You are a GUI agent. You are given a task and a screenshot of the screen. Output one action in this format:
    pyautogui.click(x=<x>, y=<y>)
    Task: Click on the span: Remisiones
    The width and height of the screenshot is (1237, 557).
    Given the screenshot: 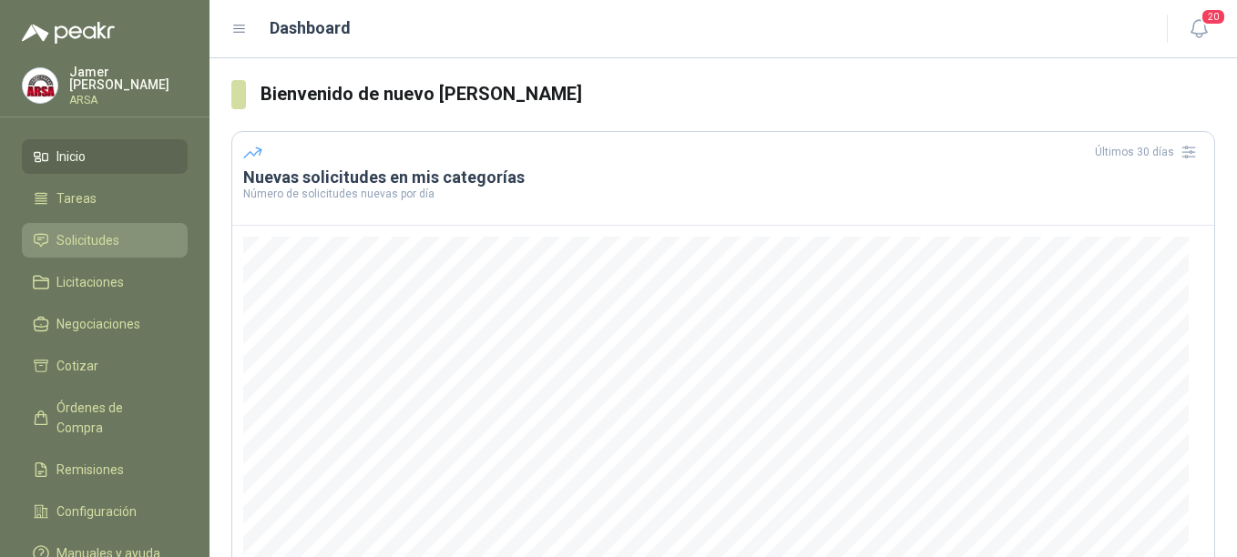 What is the action you would take?
    pyautogui.click(x=90, y=470)
    